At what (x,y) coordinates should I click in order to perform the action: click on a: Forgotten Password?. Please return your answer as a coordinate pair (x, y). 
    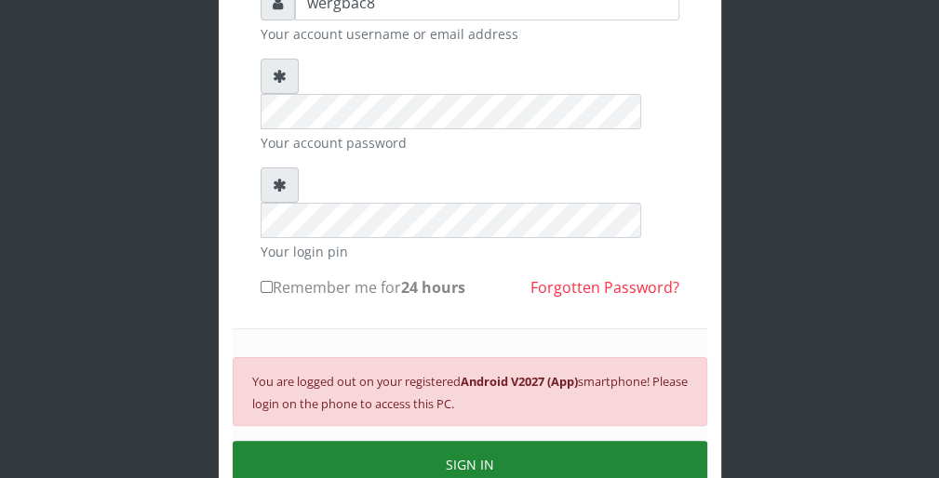
    Looking at the image, I should click on (605, 287).